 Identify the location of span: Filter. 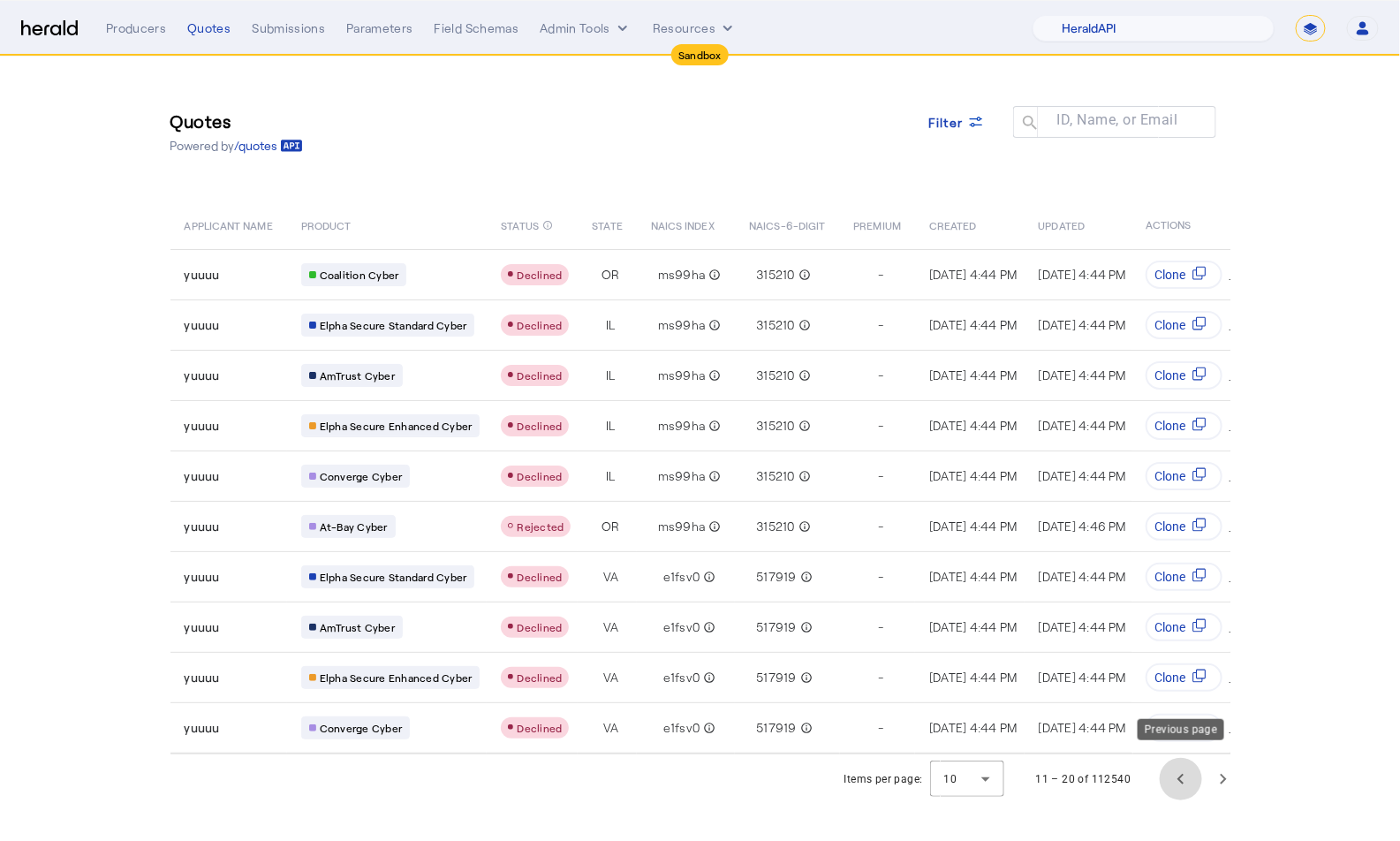
(946, 122).